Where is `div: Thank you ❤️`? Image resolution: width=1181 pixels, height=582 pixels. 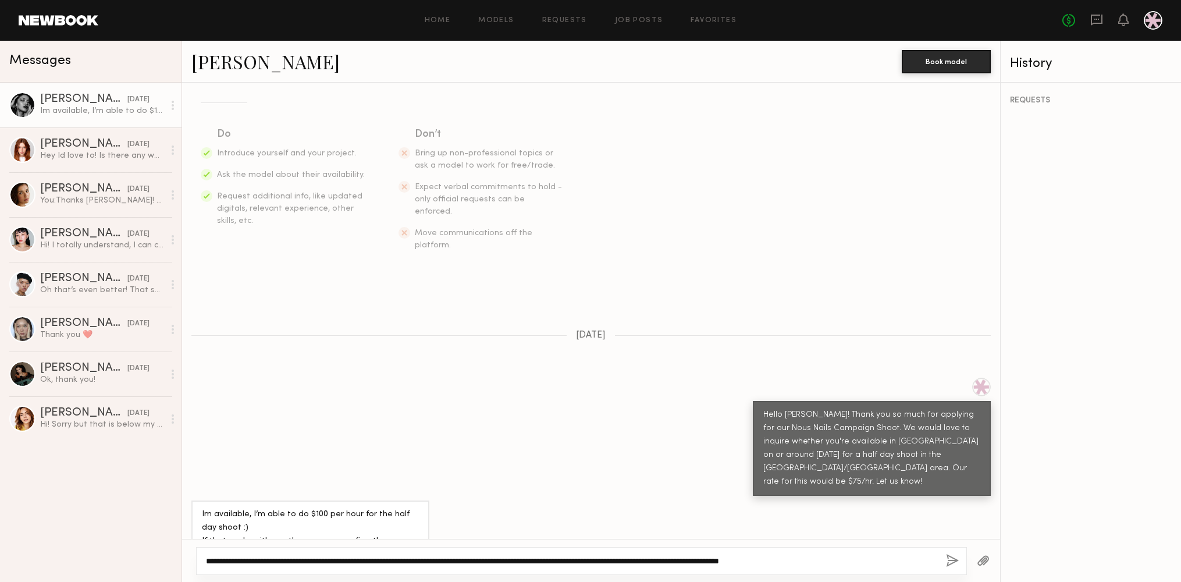 div: Thank you ❤️ is located at coordinates (102, 335).